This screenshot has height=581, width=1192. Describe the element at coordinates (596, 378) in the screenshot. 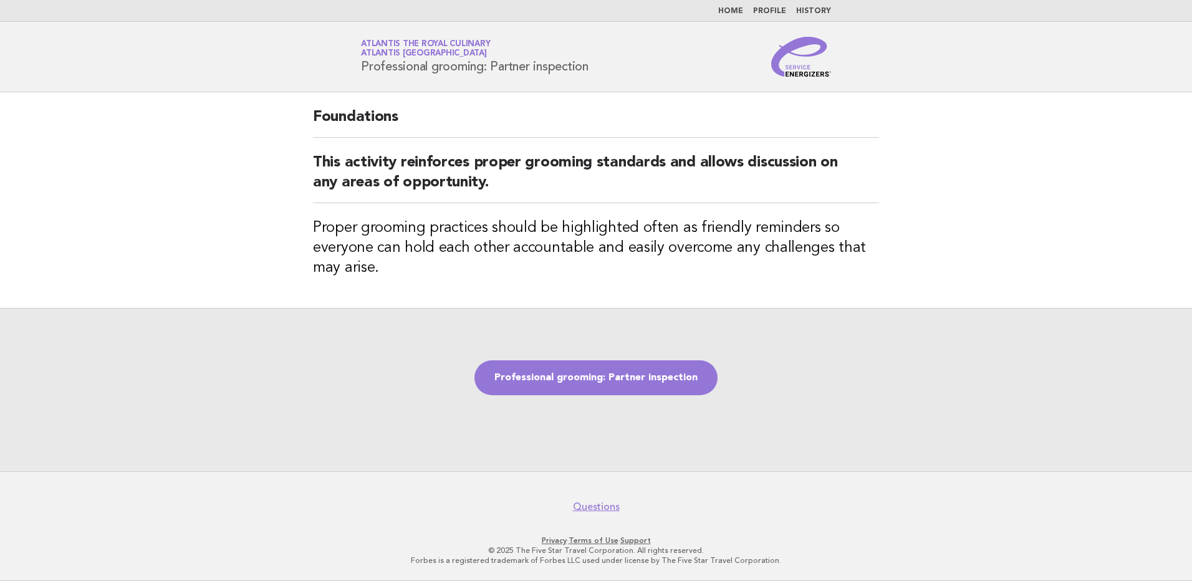

I see `a: Professional grooming: Partner inspection` at that location.